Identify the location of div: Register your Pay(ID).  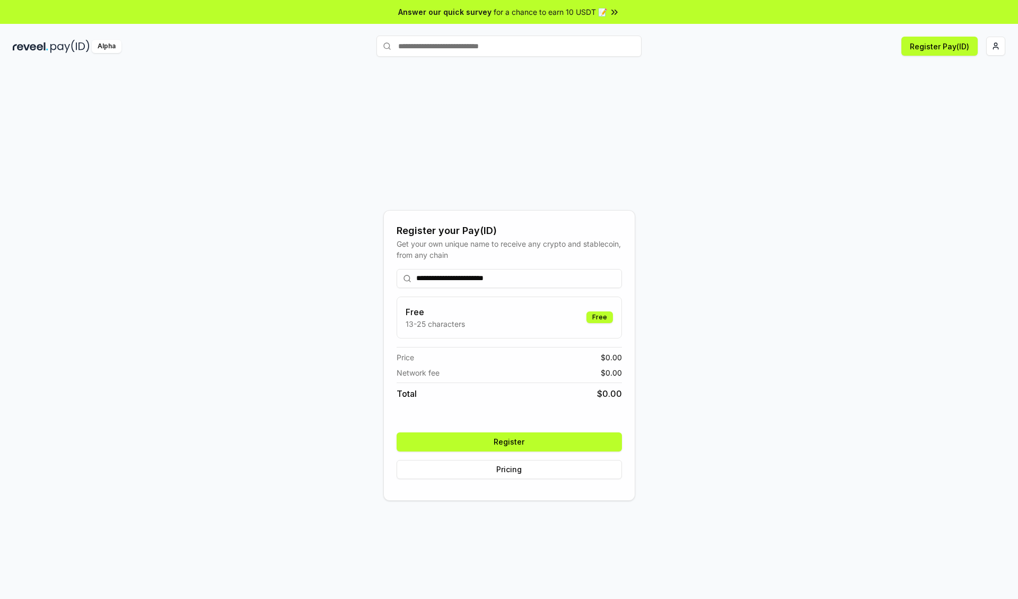
(509, 231).